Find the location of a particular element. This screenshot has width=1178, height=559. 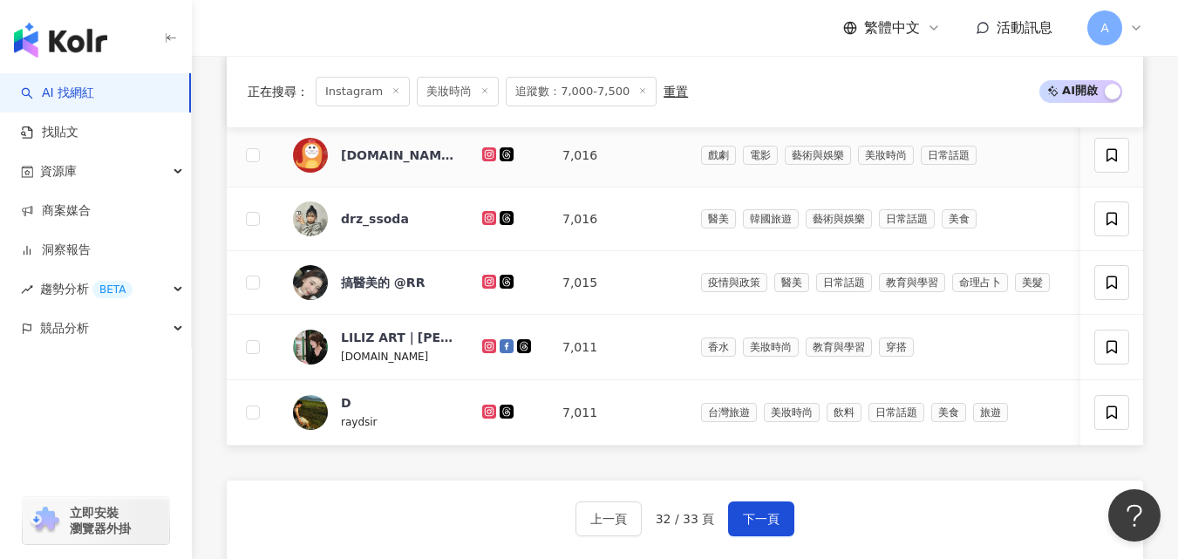

span: 韓國旅遊 is located at coordinates (771, 219).